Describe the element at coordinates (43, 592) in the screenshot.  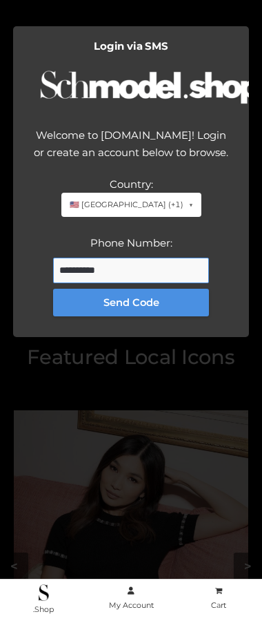
I see `img: .Shop` at that location.